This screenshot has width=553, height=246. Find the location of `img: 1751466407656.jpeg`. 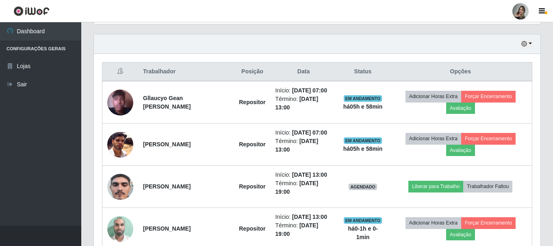

img: 1751466407656.jpeg is located at coordinates (120, 229).